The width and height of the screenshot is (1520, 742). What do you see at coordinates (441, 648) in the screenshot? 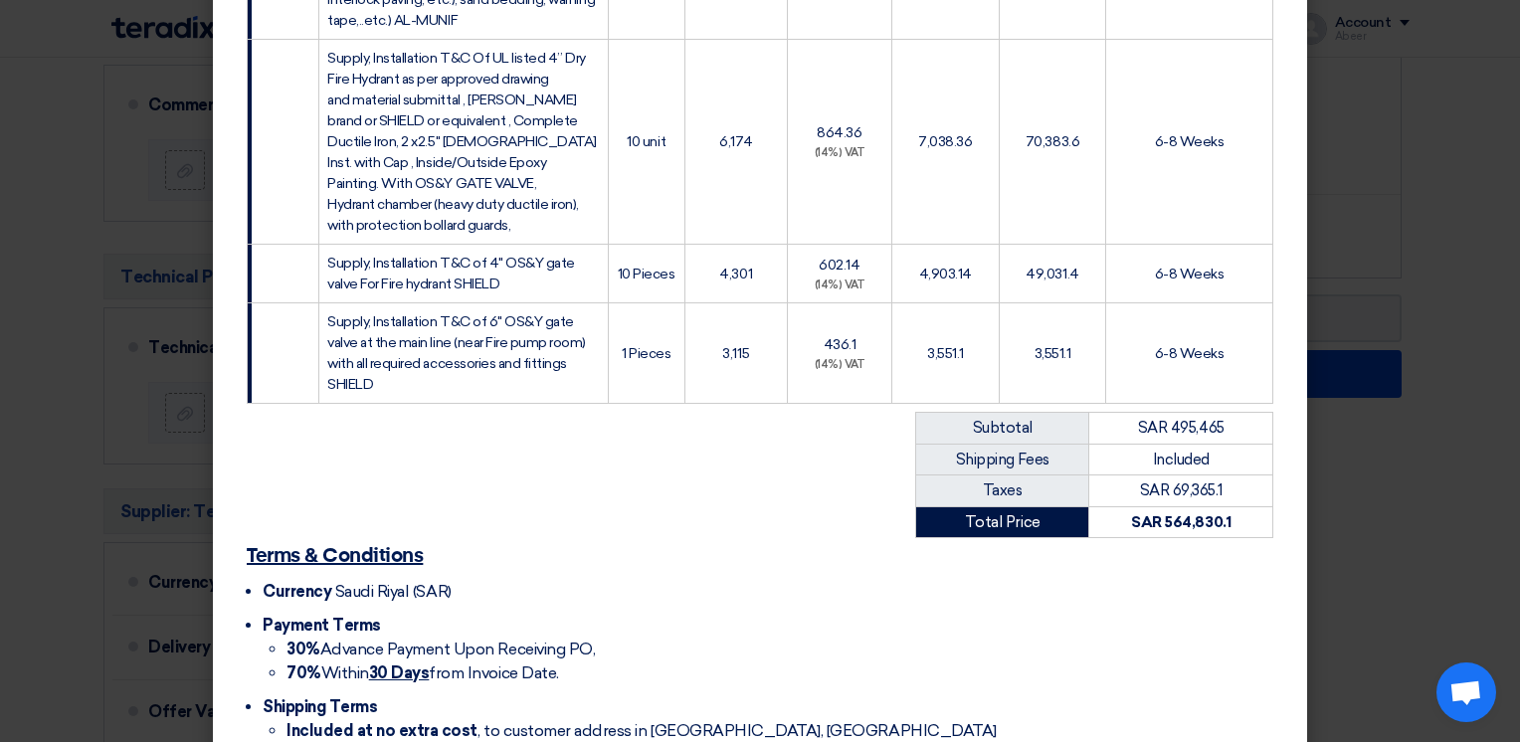
I see `span: Advance Payment Upon Receiving PO,` at bounding box center [441, 648].